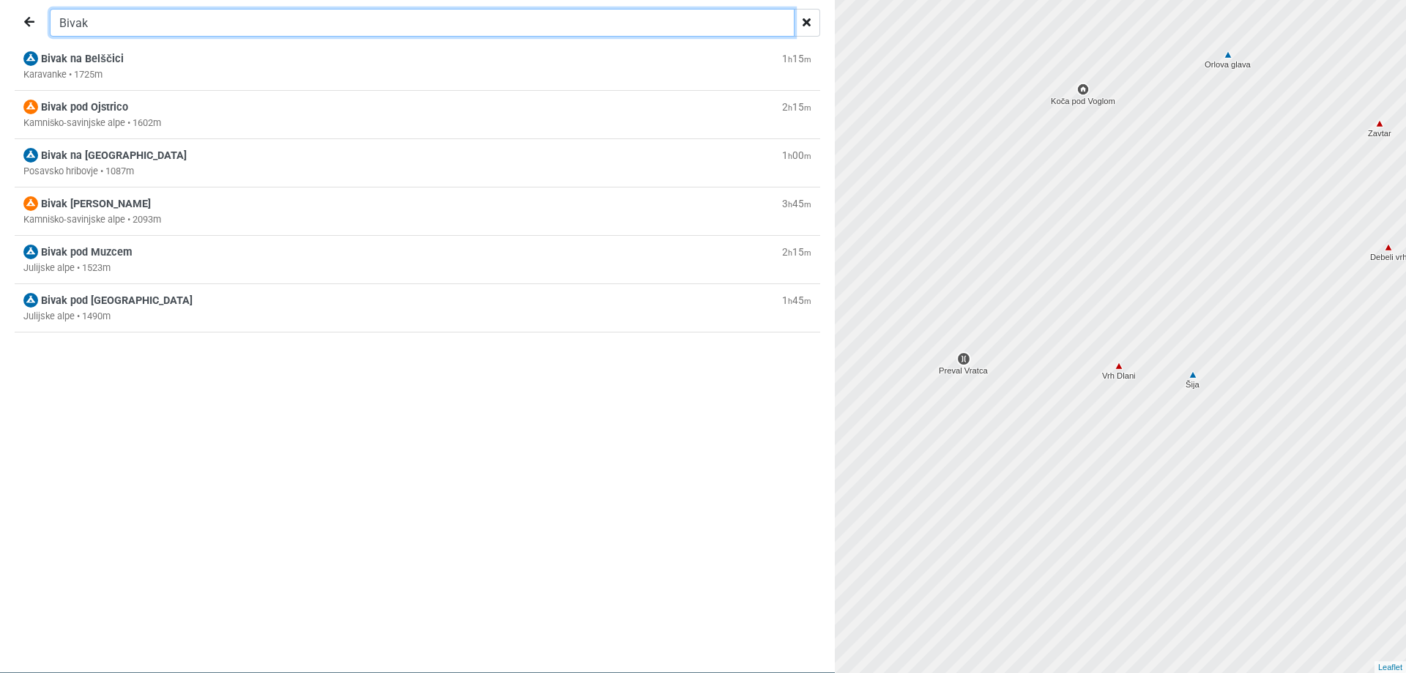  I want to click on span: 1 45, so click(796, 300).